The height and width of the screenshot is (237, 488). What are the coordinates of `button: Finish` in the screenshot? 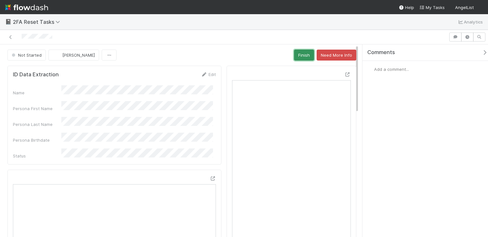 It's located at (304, 55).